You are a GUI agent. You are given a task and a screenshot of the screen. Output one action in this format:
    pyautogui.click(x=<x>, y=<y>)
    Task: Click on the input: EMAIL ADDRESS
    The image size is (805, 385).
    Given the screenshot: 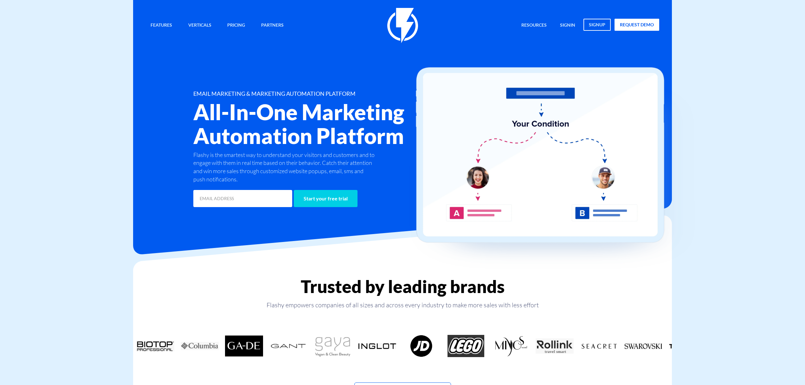 What is the action you would take?
    pyautogui.click(x=243, y=198)
    